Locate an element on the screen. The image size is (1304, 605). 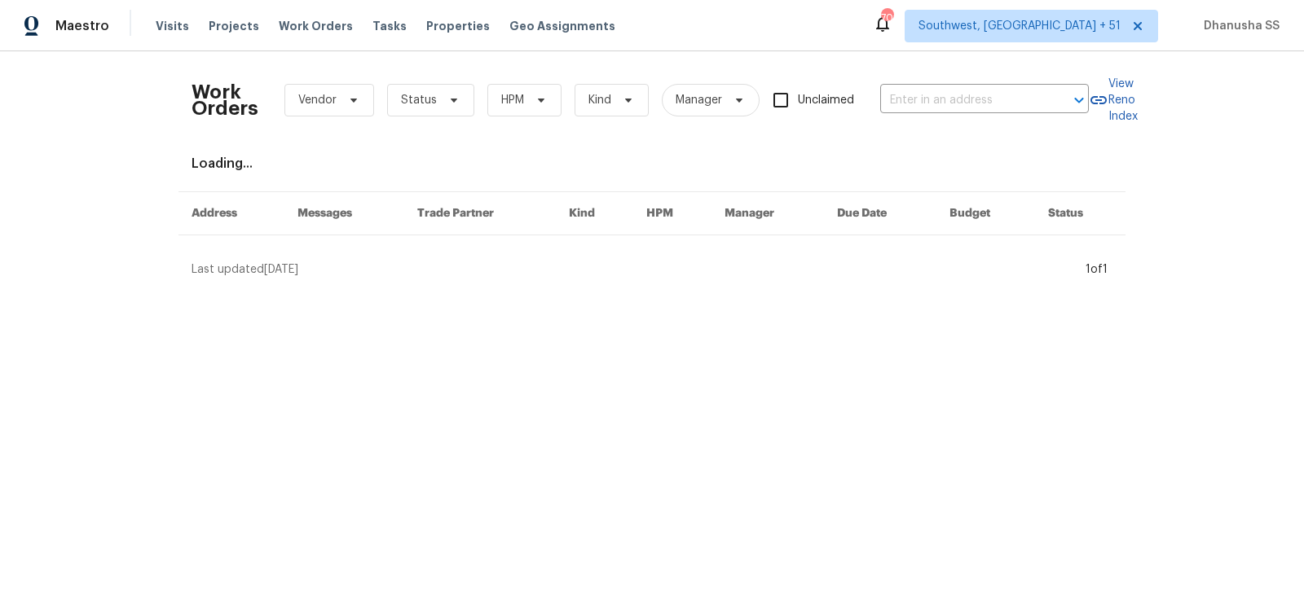
span: Status is located at coordinates (419, 100).